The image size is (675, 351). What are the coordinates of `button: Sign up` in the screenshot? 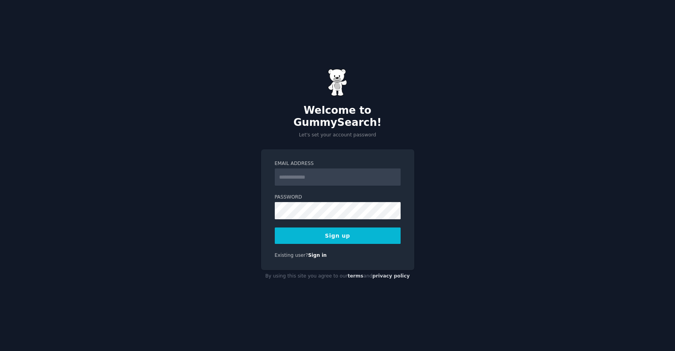 It's located at (338, 236).